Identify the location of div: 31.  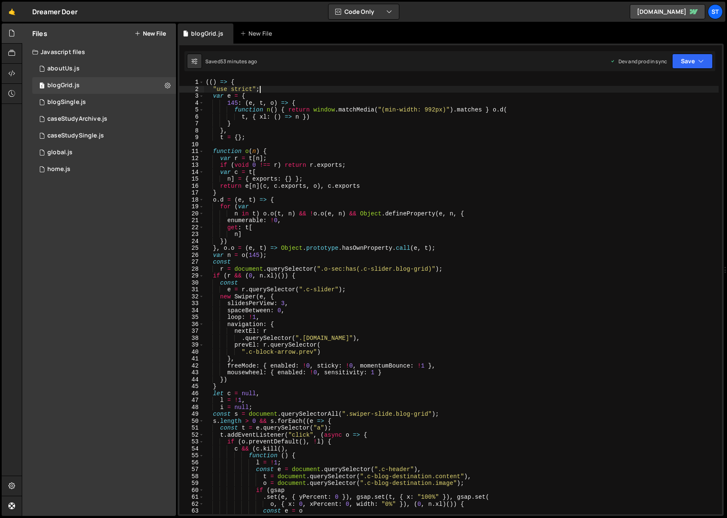
(191, 289).